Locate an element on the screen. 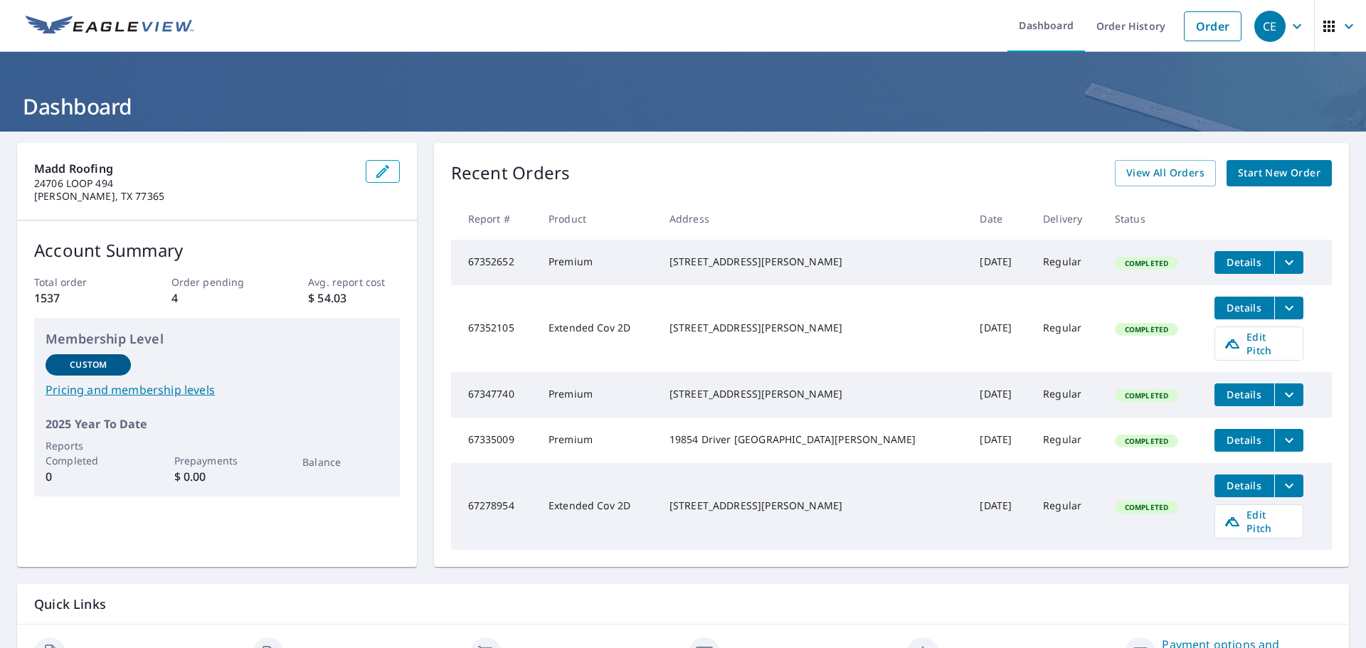 Image resolution: width=1366 pixels, height=648 pixels. td: 67347740 is located at coordinates (494, 395).